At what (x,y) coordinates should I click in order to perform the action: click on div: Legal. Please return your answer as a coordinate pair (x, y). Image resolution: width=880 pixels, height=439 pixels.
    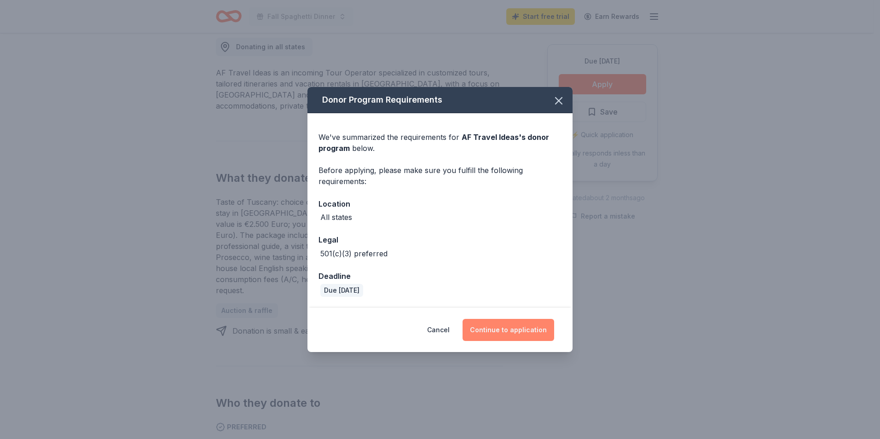
    Looking at the image, I should click on (440, 240).